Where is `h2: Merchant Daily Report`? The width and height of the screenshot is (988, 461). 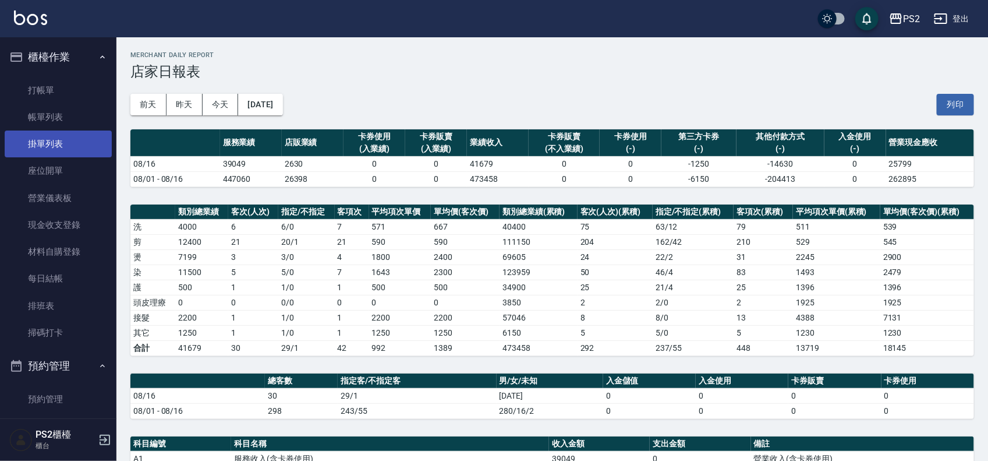
h2: Merchant Daily Report is located at coordinates (552, 55).